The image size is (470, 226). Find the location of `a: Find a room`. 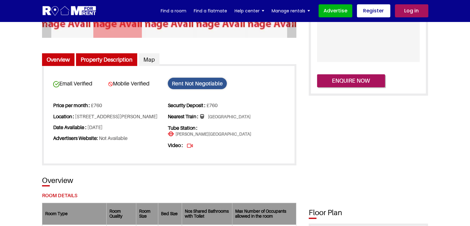

a: Find a room is located at coordinates (173, 11).